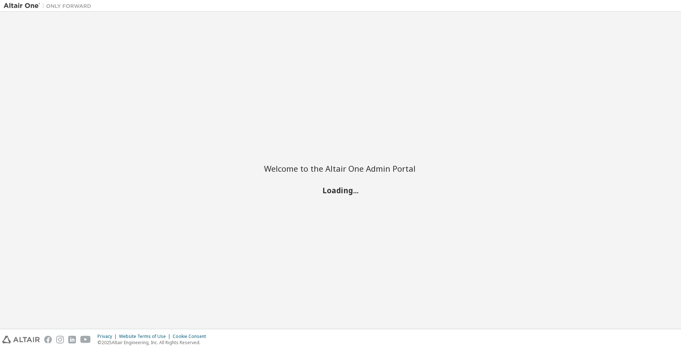  What do you see at coordinates (21, 339) in the screenshot?
I see `img: altair_logo.svg` at bounding box center [21, 339].